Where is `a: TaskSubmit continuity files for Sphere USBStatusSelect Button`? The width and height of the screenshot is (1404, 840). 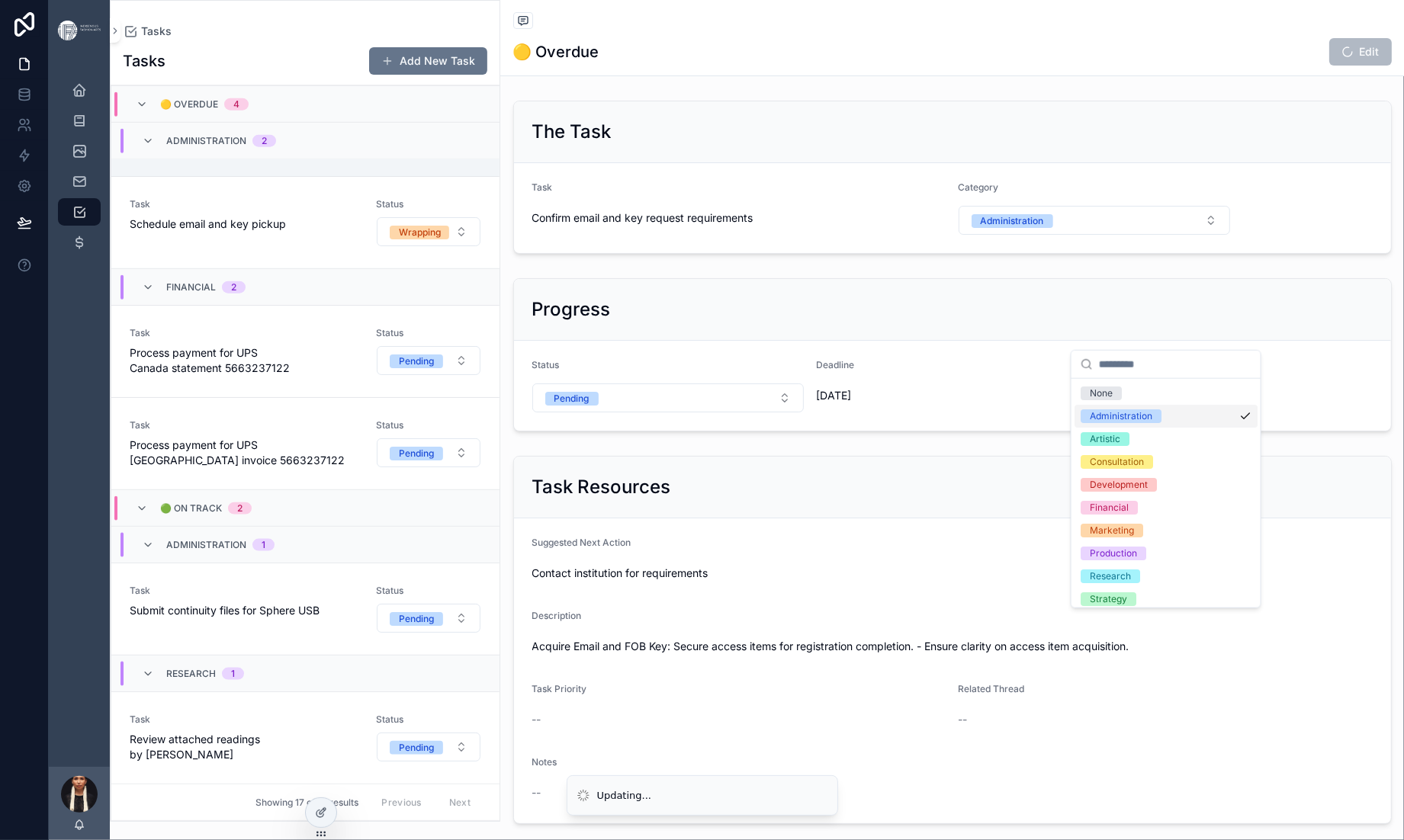
a: TaskSubmit continuity files for Sphere USBStatusSelect Button is located at coordinates (305, 608).